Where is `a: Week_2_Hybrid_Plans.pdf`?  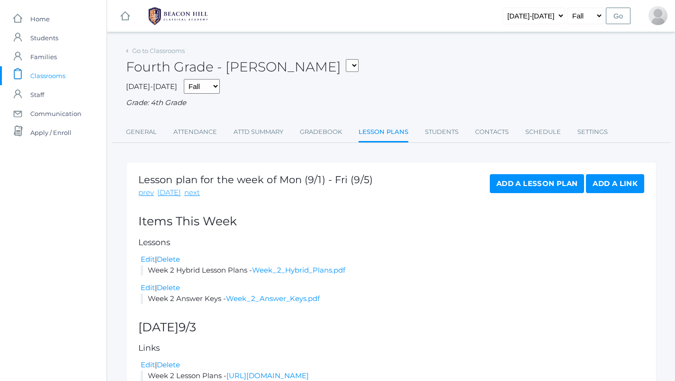
a: Week_2_Hybrid_Plans.pdf is located at coordinates (298, 270).